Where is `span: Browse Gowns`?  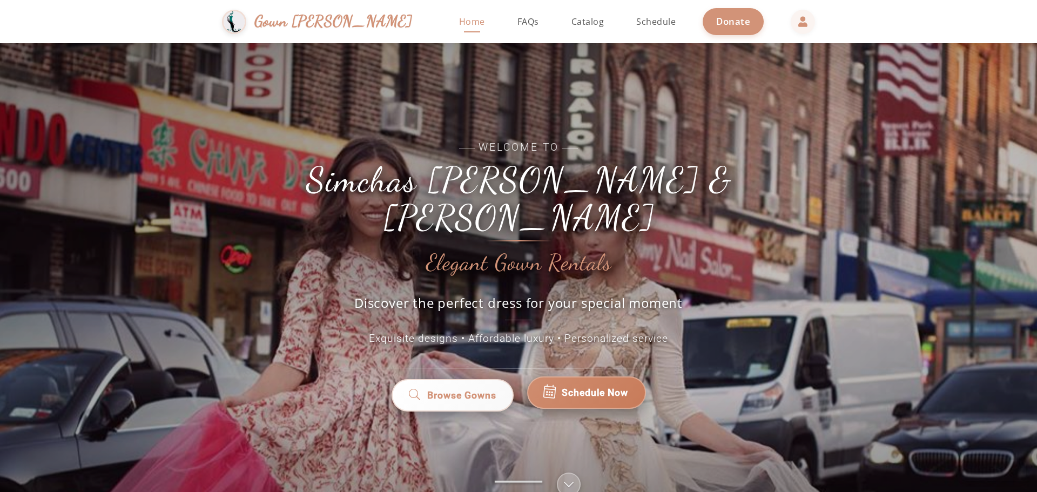
span: Browse Gowns is located at coordinates (461, 396).